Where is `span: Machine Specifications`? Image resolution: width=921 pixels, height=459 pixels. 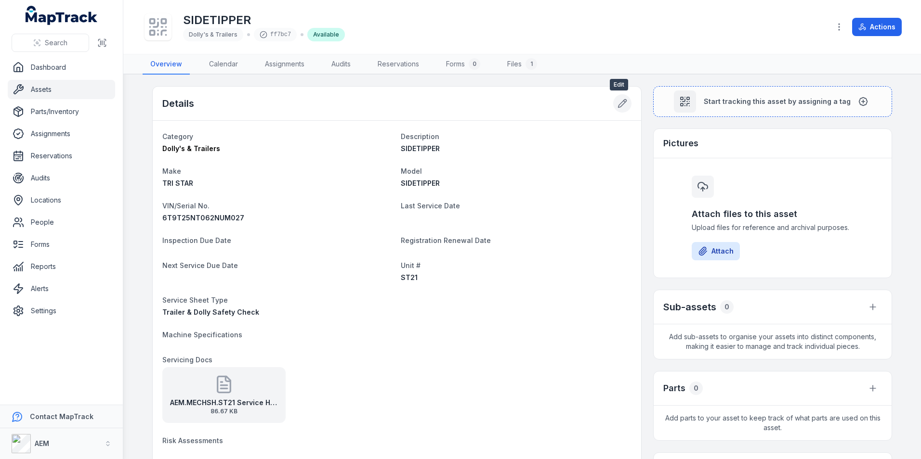 span: Machine Specifications is located at coordinates (202, 335).